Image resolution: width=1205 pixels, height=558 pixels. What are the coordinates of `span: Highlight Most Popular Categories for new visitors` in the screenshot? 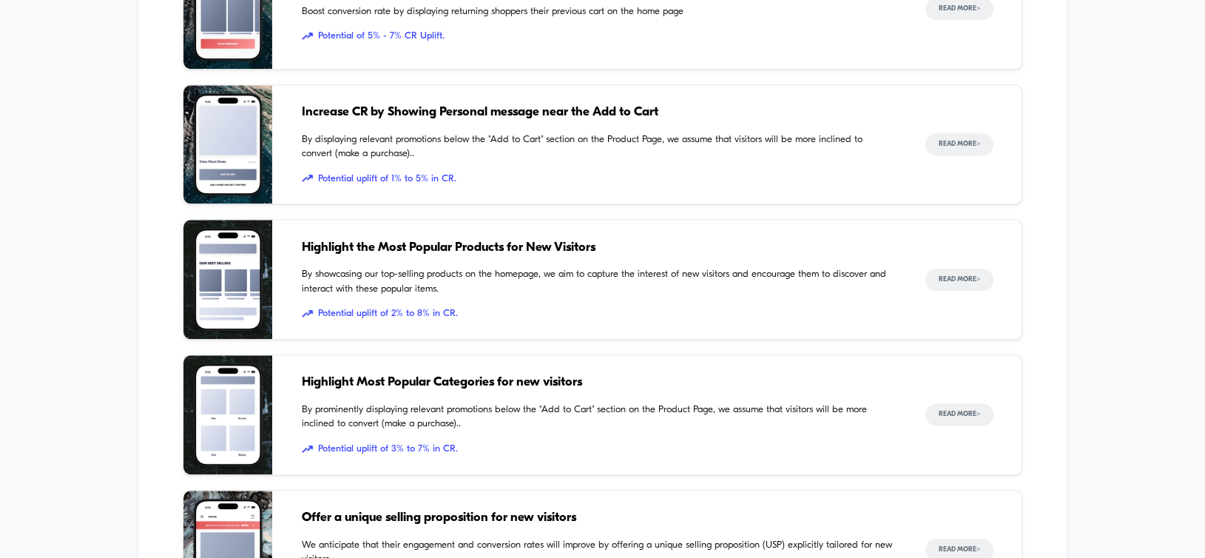 It's located at (598, 382).